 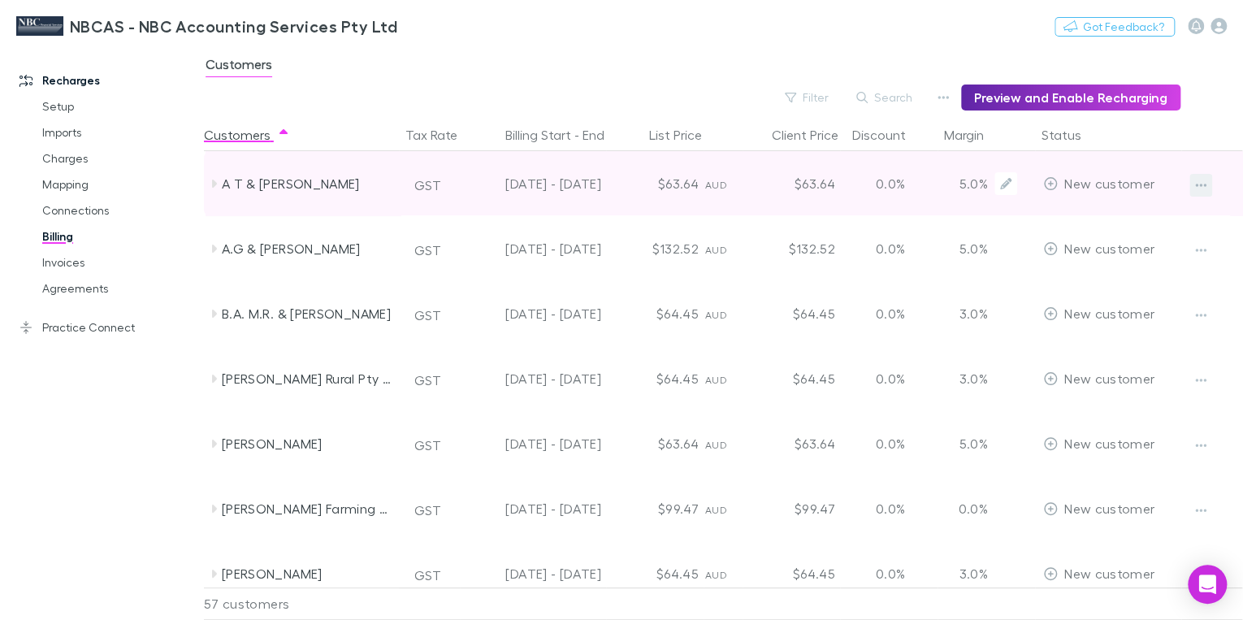 What do you see at coordinates (118, 158) in the screenshot?
I see `a: Charges` at bounding box center [118, 158].